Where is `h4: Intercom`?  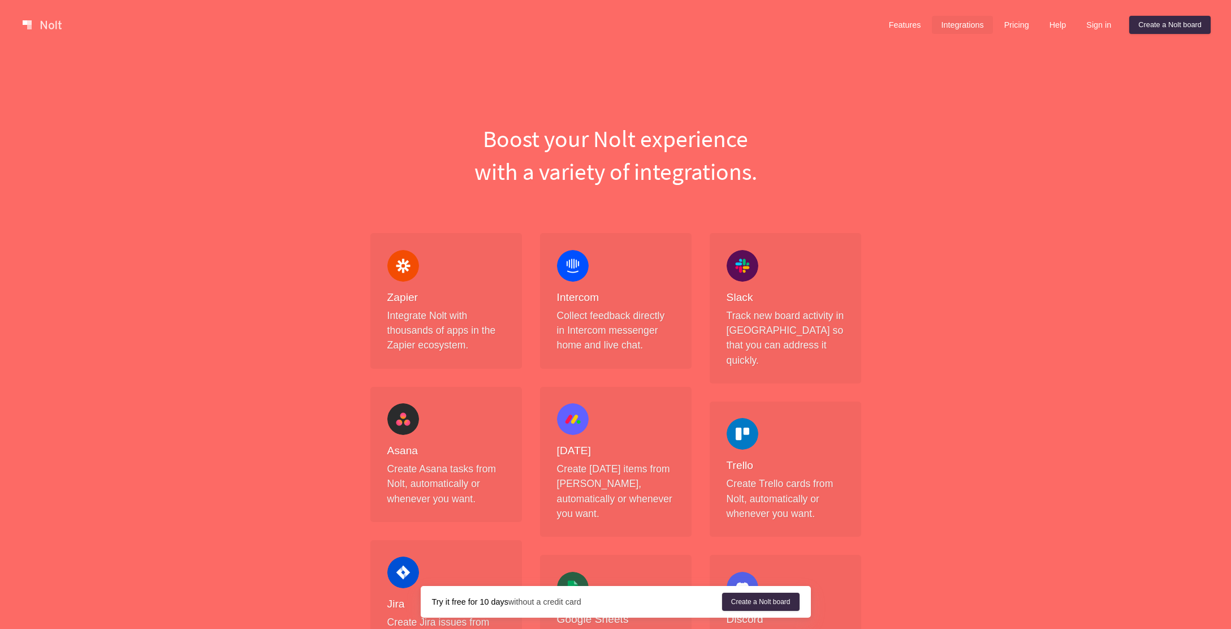 h4: Intercom is located at coordinates (616, 297).